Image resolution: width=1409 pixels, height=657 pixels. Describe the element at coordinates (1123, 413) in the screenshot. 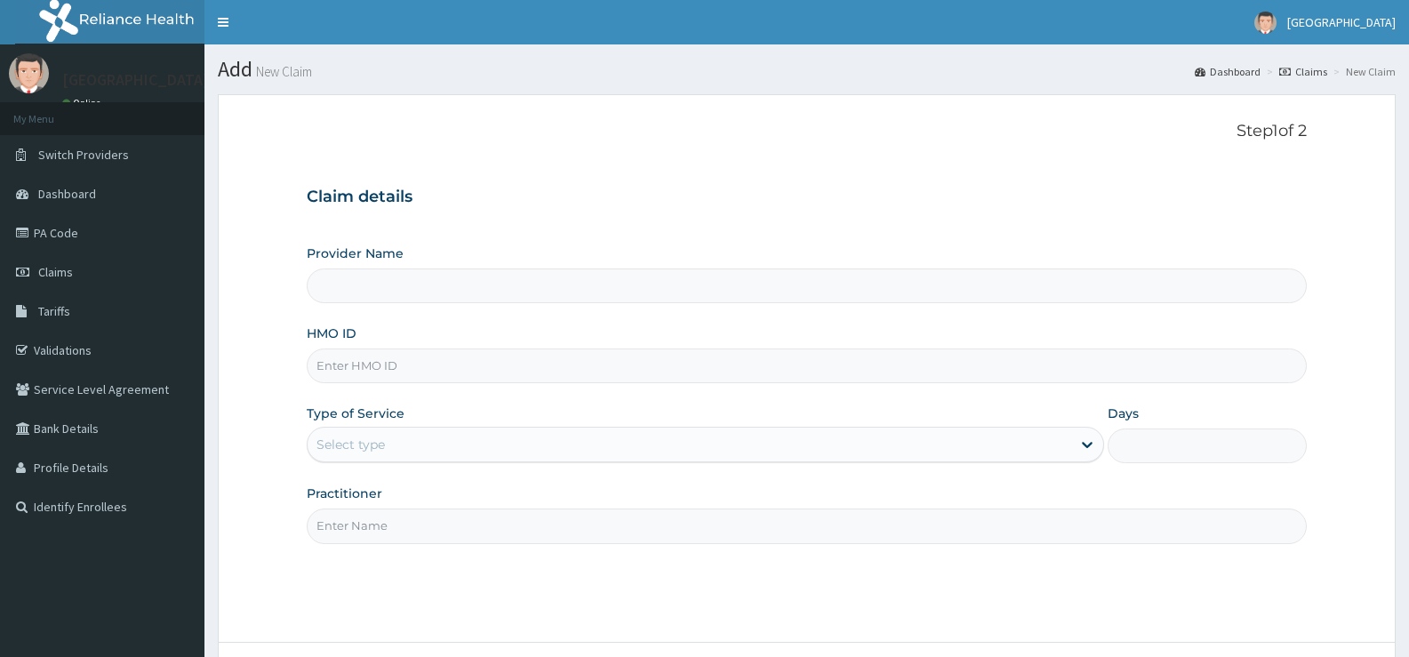

I see `label: Days` at that location.